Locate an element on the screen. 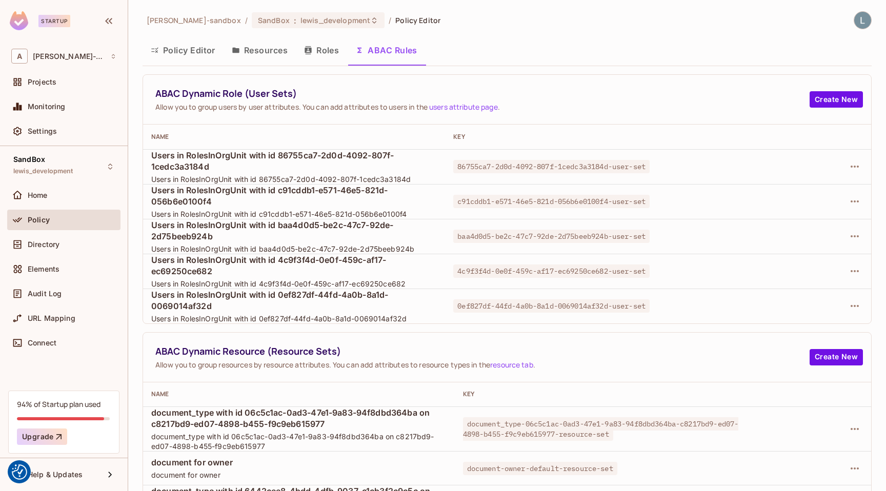 This screenshot has height=491, width=886. button: Resources is located at coordinates (259, 50).